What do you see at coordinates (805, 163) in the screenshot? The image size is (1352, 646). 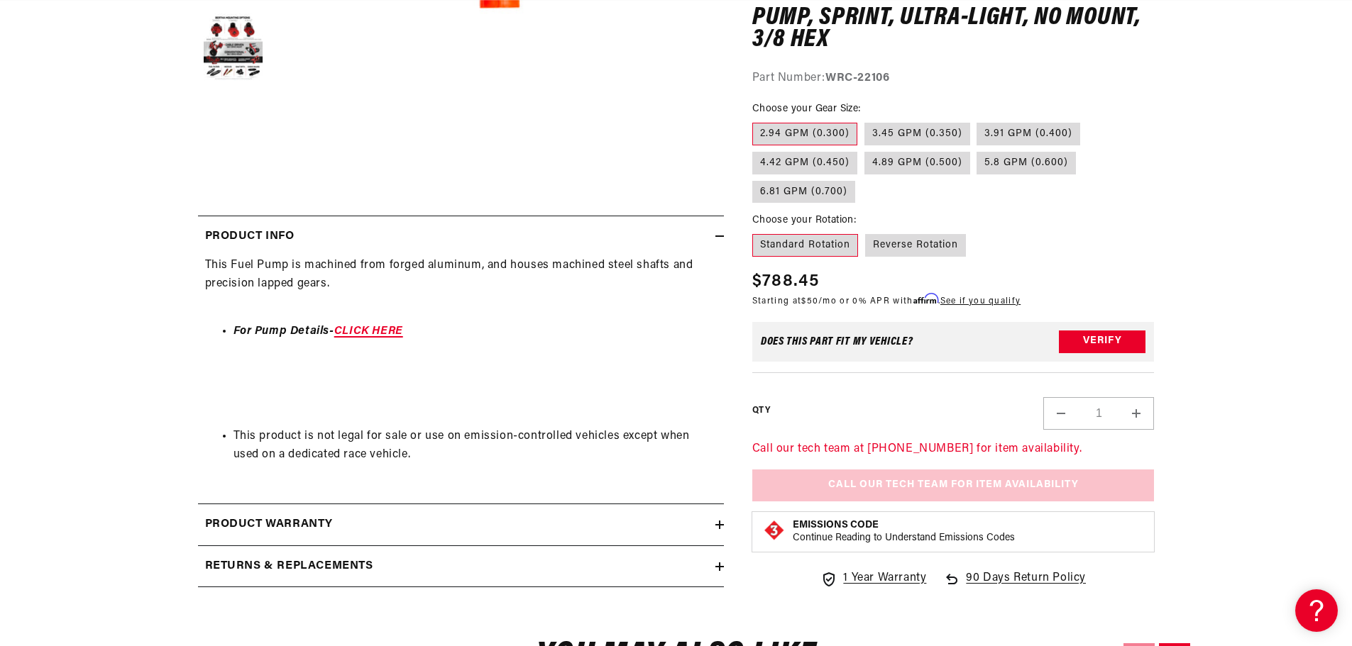 I see `label: 4.42 GPM (0.450)` at bounding box center [805, 163].